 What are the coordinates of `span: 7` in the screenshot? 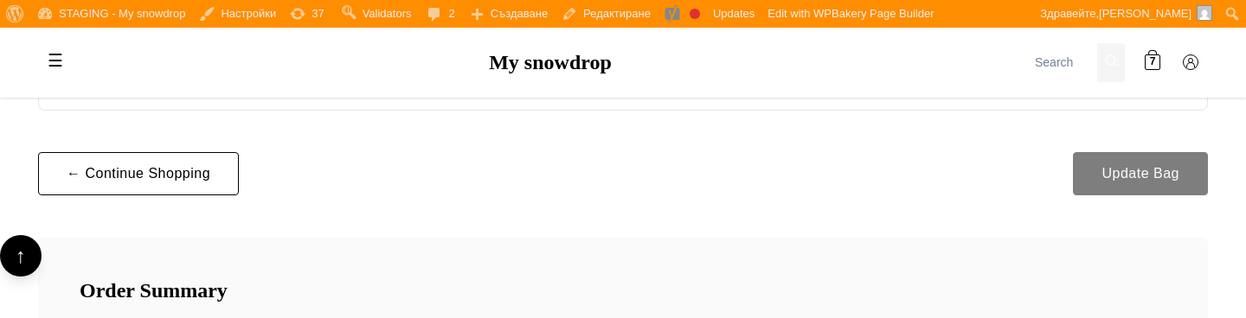 It's located at (1153, 62).